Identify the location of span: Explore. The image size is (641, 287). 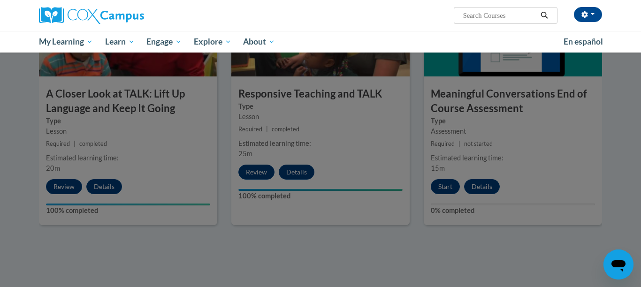
(213, 42).